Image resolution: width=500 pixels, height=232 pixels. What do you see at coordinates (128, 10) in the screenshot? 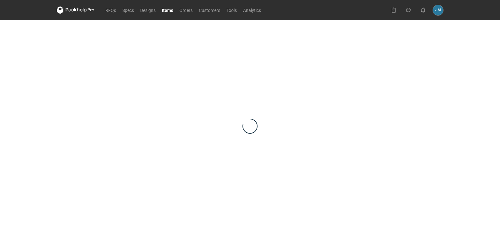
I see `a: Specs` at bounding box center [128, 10].